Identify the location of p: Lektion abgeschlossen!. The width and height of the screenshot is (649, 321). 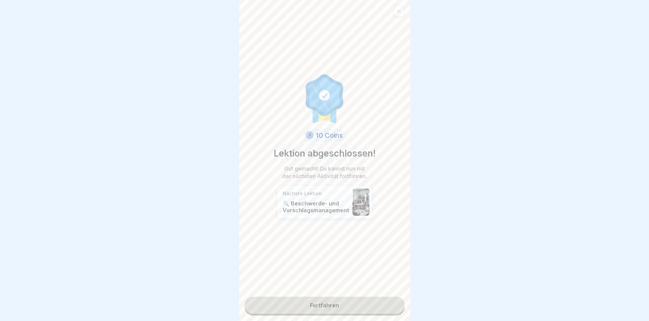
(325, 154).